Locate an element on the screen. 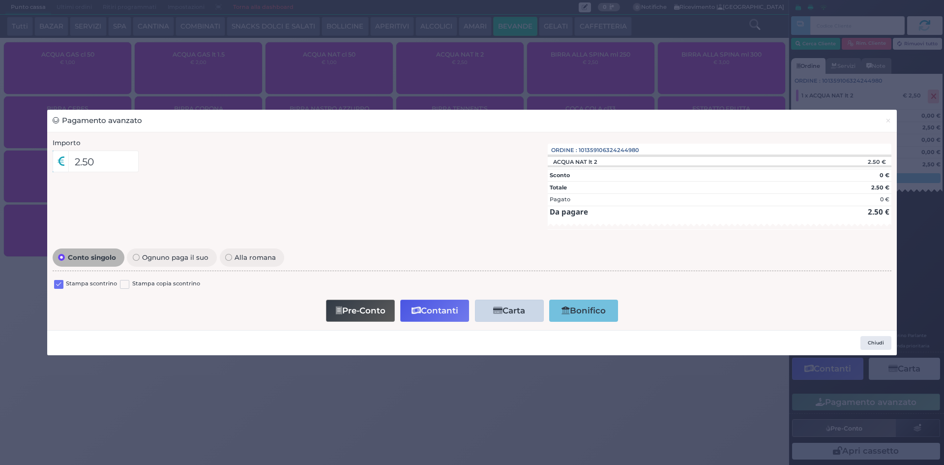 This screenshot has height=465, width=944. button: Contanti is located at coordinates (435, 310).